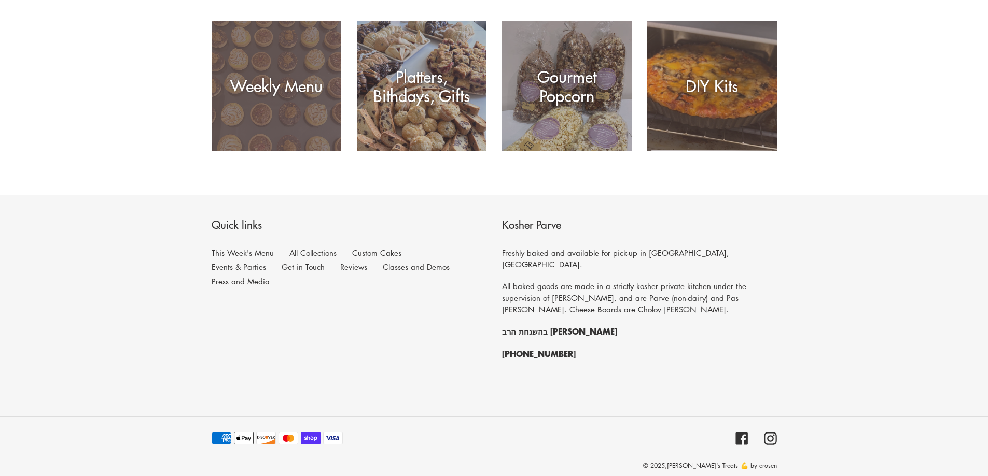 This screenshot has height=476, width=988. What do you see at coordinates (243, 253) in the screenshot?
I see `a: This Week's Menu` at bounding box center [243, 253].